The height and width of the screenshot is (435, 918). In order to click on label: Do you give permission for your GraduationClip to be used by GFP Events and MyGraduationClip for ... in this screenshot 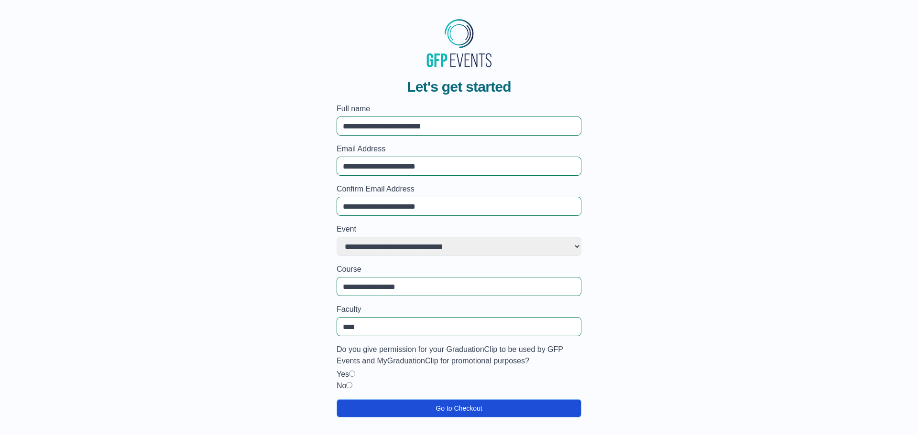, I will do `click(459, 356)`.